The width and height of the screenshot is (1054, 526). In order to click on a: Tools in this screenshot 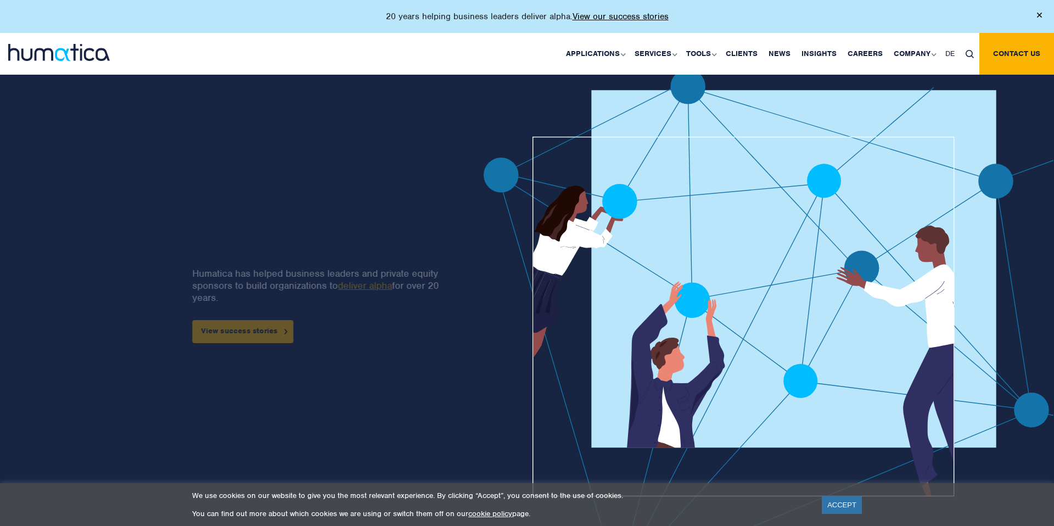, I will do `click(701, 54)`.